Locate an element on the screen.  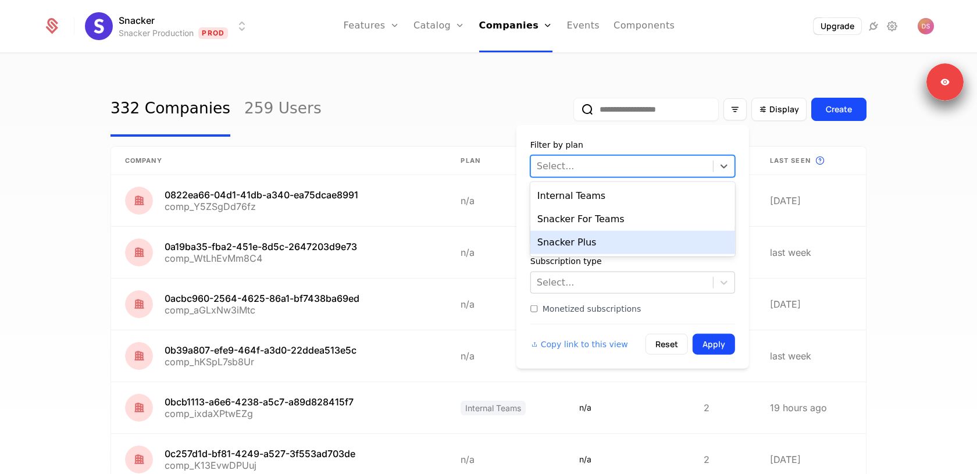
button: Copy link to this view is located at coordinates (579, 344).